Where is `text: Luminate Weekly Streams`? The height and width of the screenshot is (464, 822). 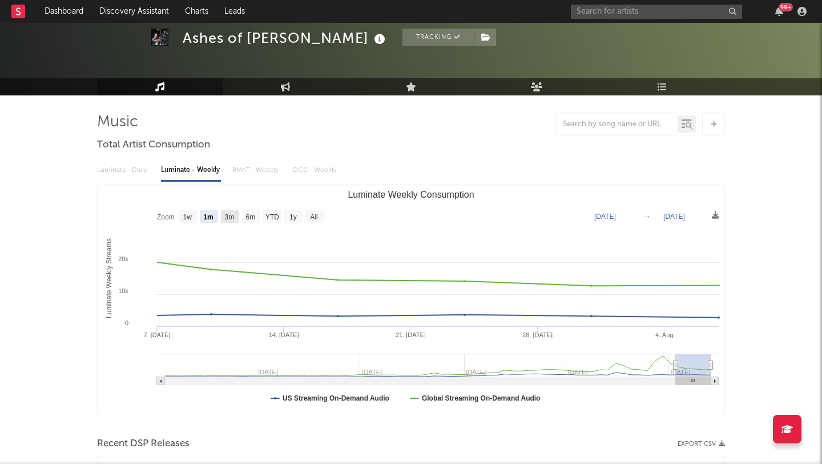
text: Luminate Weekly Streams is located at coordinates (109, 278).